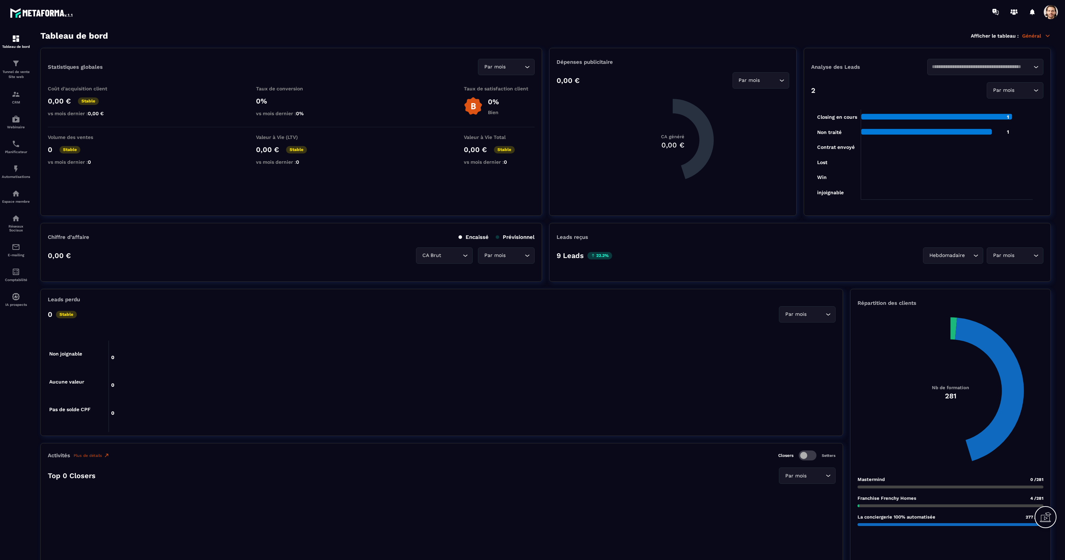 The image size is (1065, 560). I want to click on tspan: Aucune valeur, so click(67, 381).